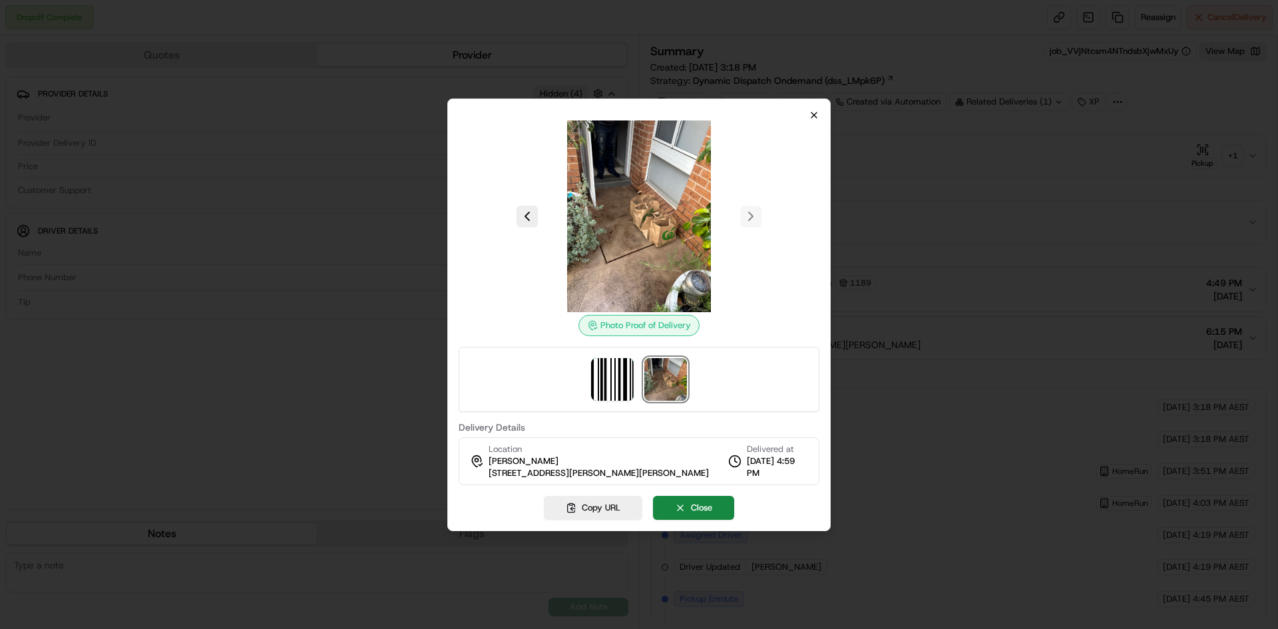 The width and height of the screenshot is (1278, 629). Describe the element at coordinates (612, 379) in the screenshot. I see `img: barcode_scan_on_pickup image` at that location.